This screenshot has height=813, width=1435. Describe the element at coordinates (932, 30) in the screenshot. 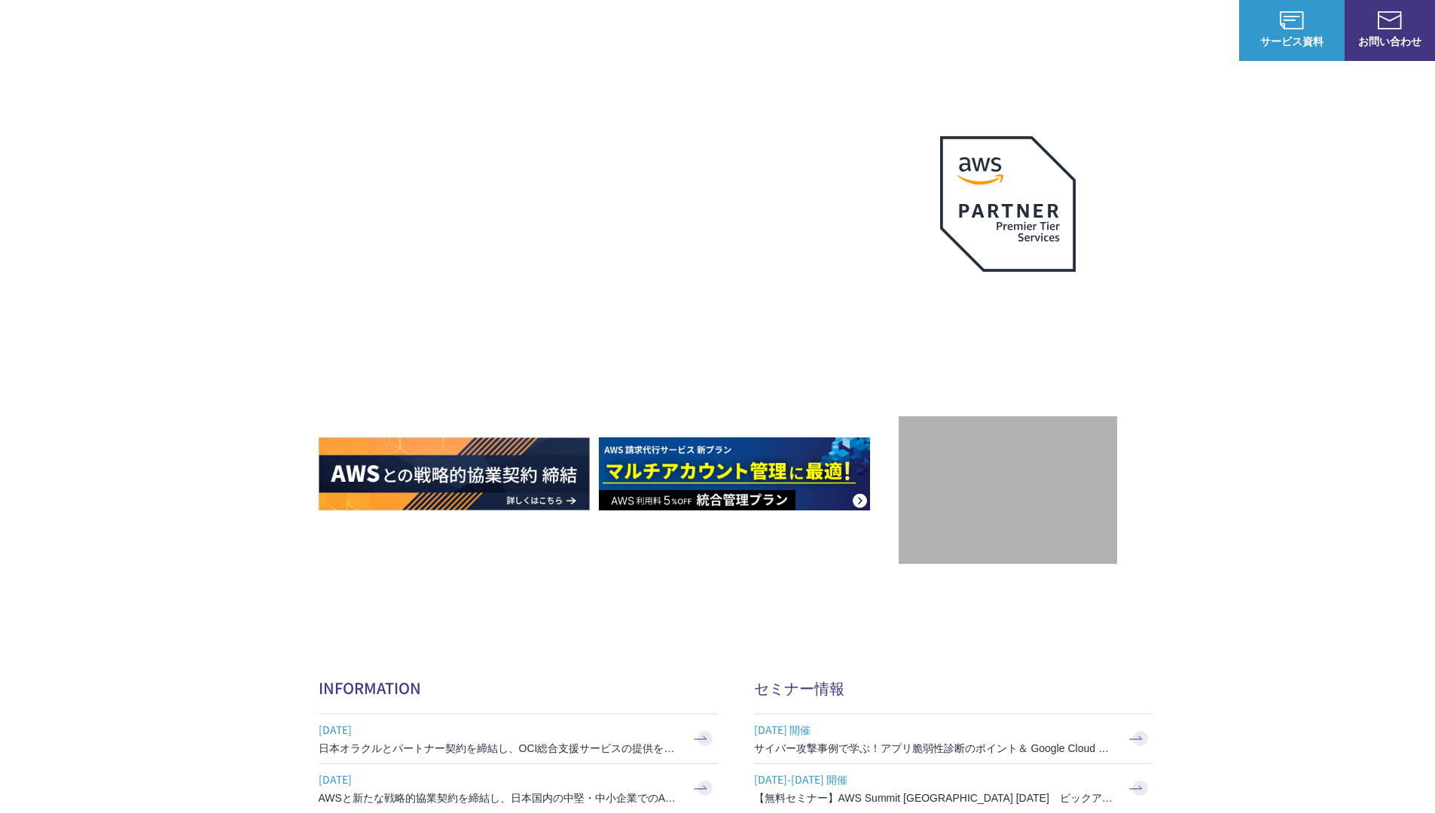

I see `p: 業種別ソリューション` at that location.